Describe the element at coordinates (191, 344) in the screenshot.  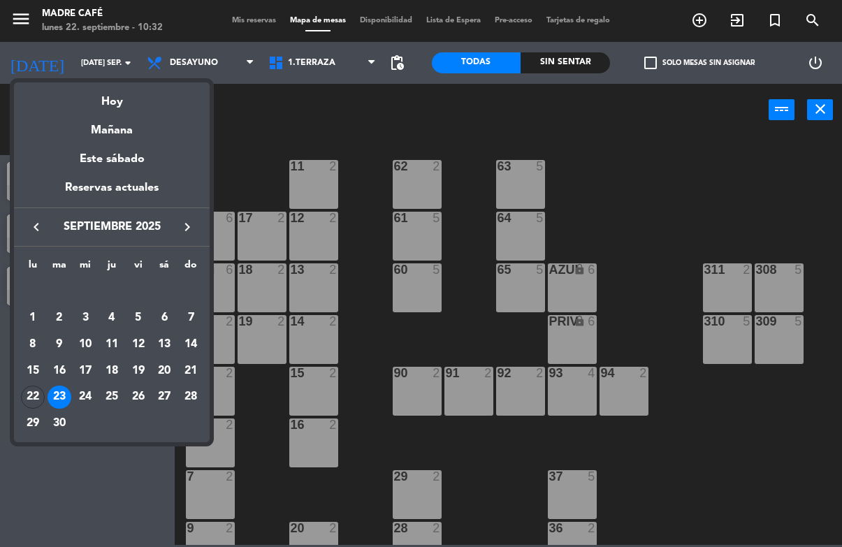
I see `div: 14` at that location.